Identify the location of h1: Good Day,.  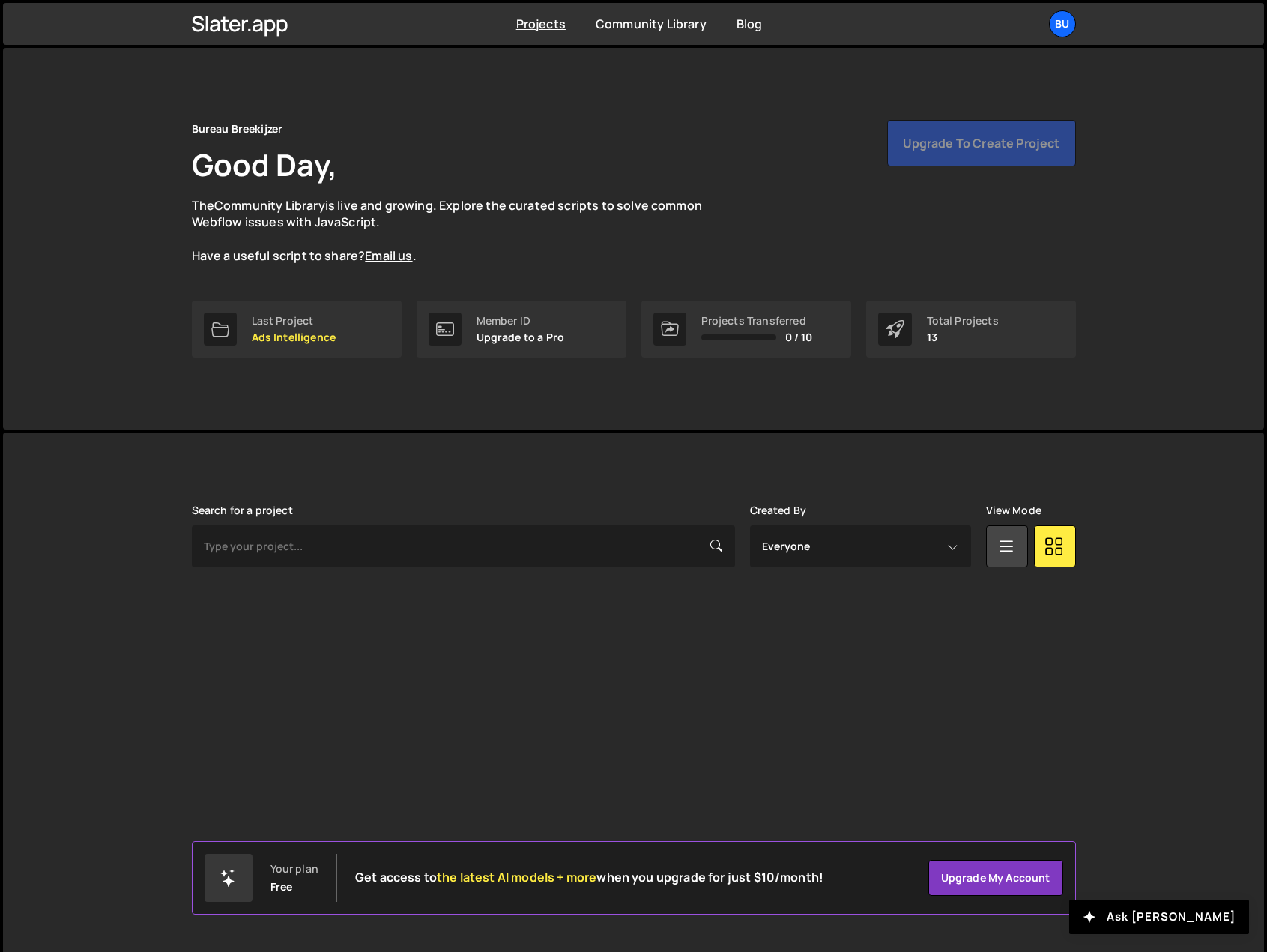
(264, 164).